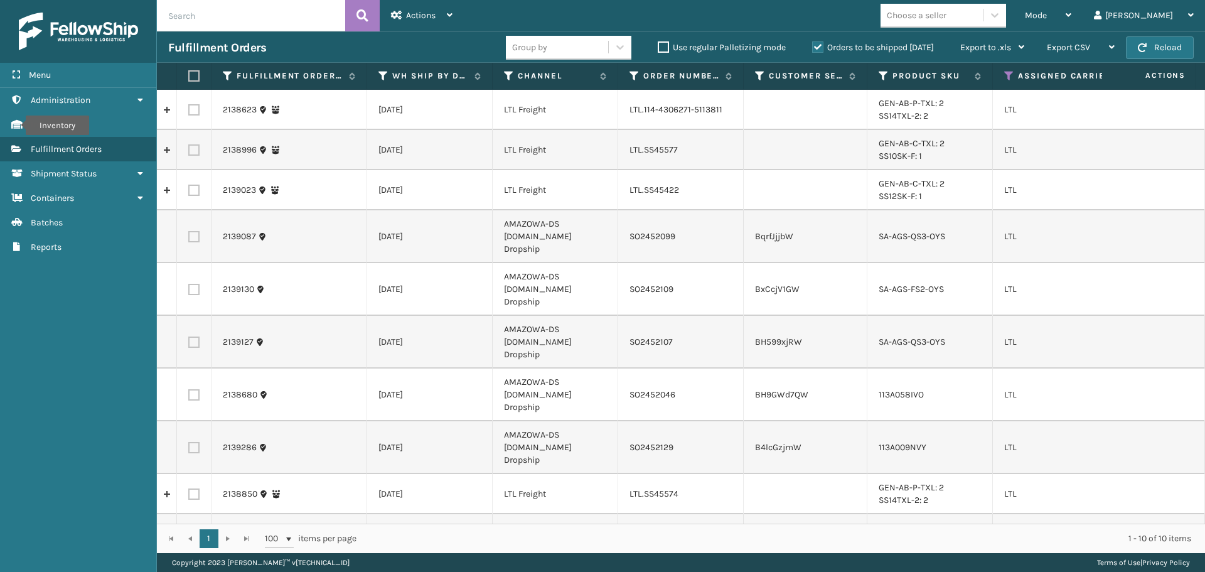 The width and height of the screenshot is (1205, 572). I want to click on td: LTL.SS45422, so click(681, 190).